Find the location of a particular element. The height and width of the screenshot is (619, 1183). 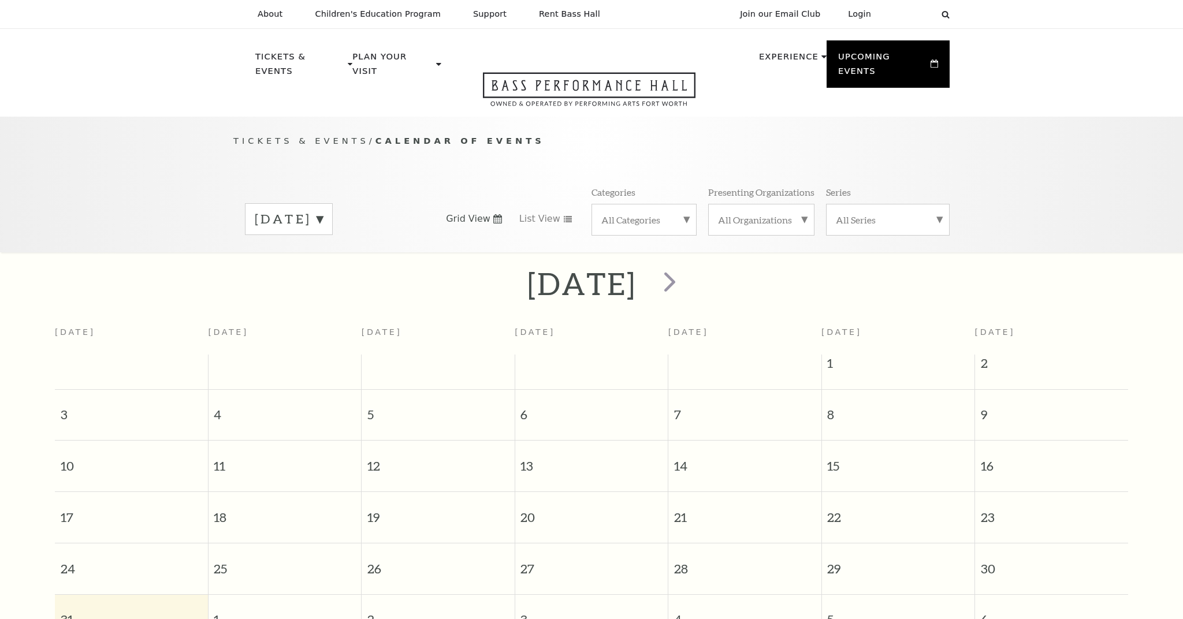

span: 30 is located at coordinates (1051, 563).